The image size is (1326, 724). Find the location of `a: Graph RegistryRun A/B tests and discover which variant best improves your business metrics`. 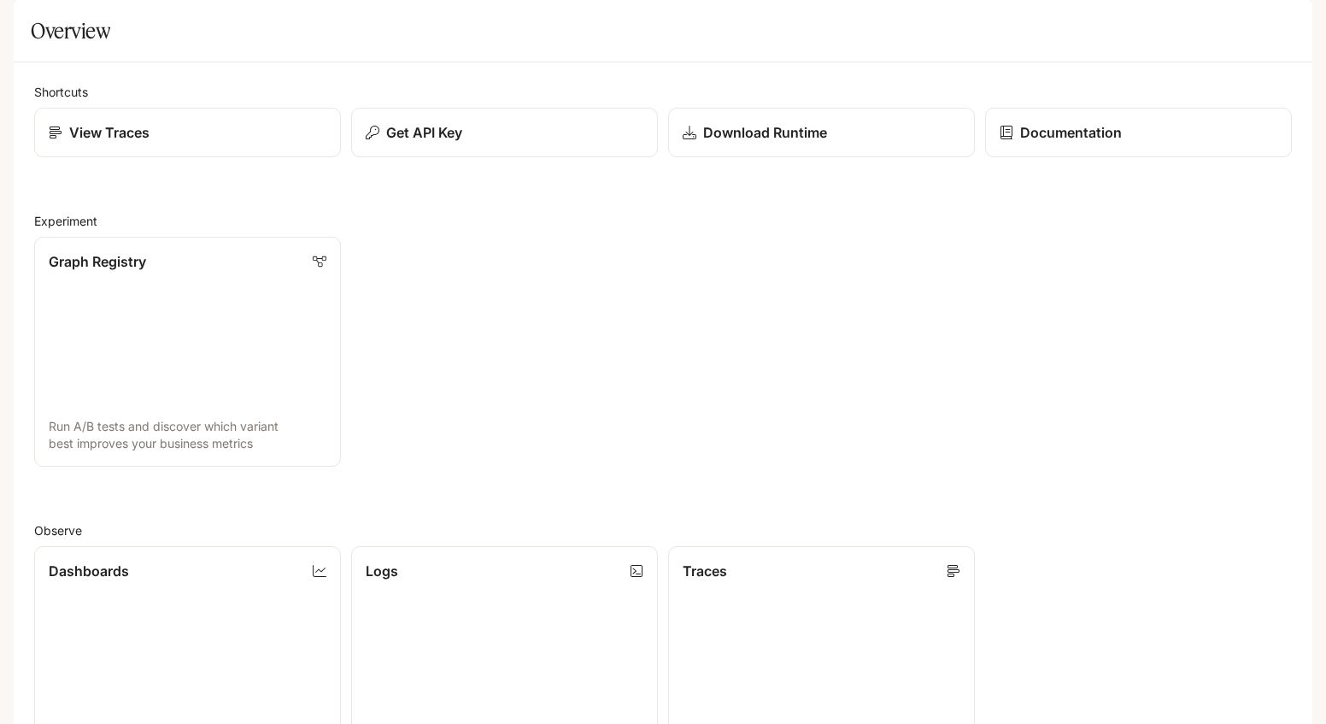

a: Graph RegistryRun A/B tests and discover which variant best improves your business metrics is located at coordinates (187, 351).